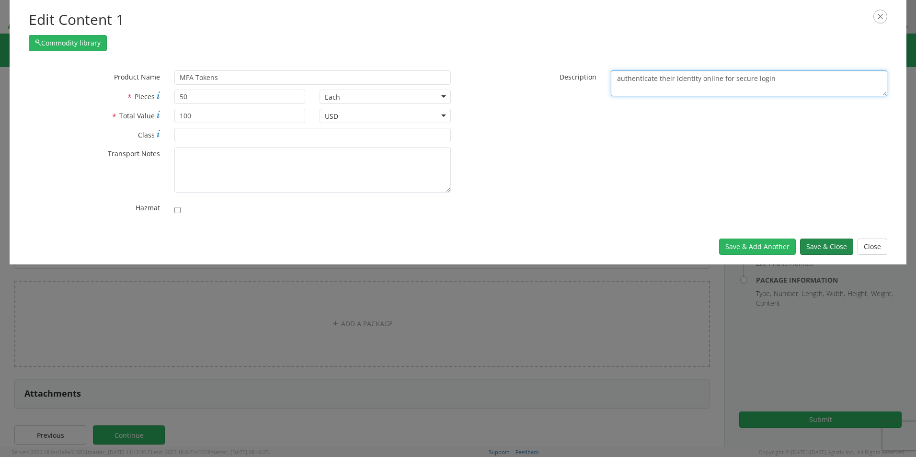  What do you see at coordinates (458, 20) in the screenshot?
I see `h2: Edit Content 1` at bounding box center [458, 20].